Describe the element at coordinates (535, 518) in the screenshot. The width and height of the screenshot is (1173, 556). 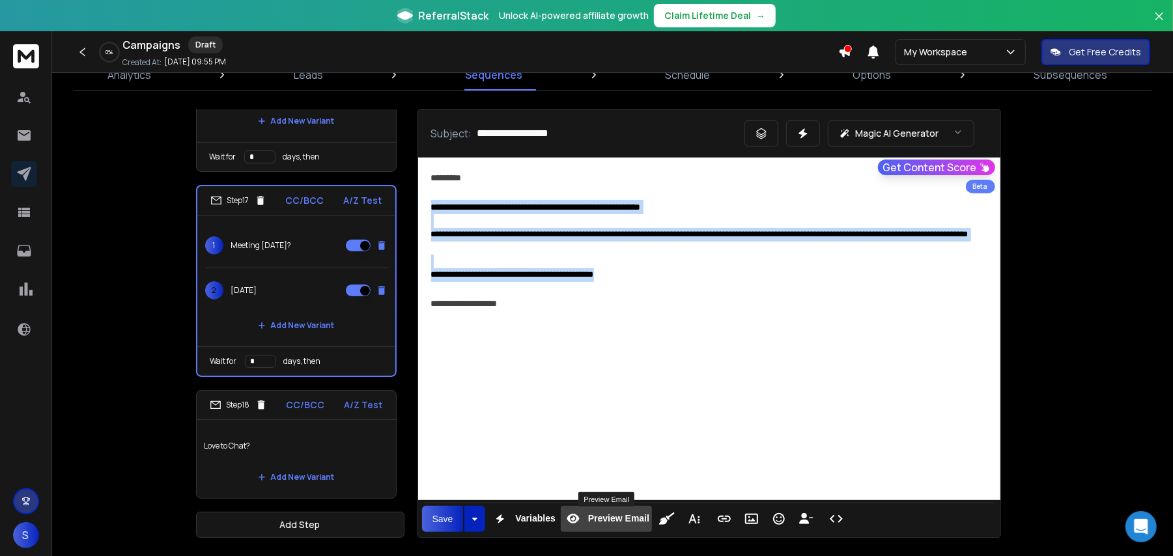
I see `span: Variables` at that location.